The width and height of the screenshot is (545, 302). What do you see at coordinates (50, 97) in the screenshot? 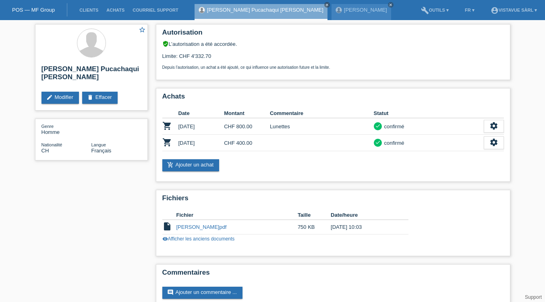
I see `i: edit` at bounding box center [50, 97].